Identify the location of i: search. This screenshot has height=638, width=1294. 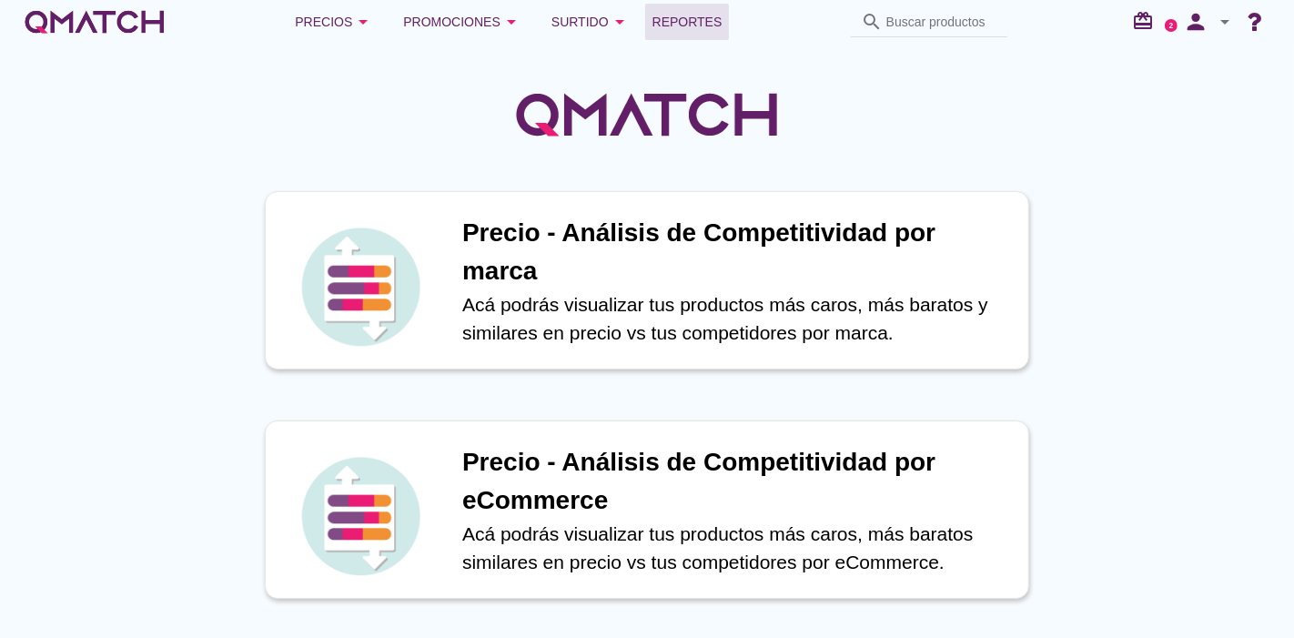
(872, 22).